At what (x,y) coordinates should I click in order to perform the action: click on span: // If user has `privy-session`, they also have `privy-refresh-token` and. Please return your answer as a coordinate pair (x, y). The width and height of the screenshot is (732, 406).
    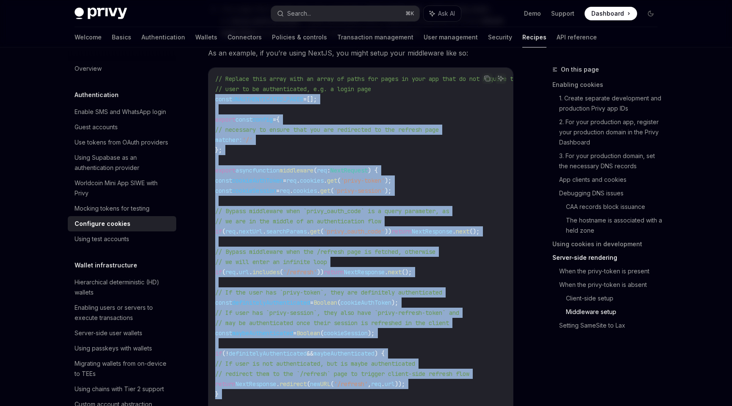
    Looking at the image, I should click on (337, 313).